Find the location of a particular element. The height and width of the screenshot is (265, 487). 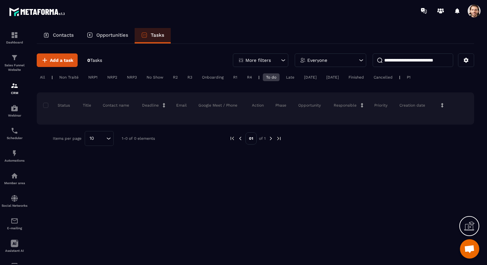

p: Member area is located at coordinates (14, 183).